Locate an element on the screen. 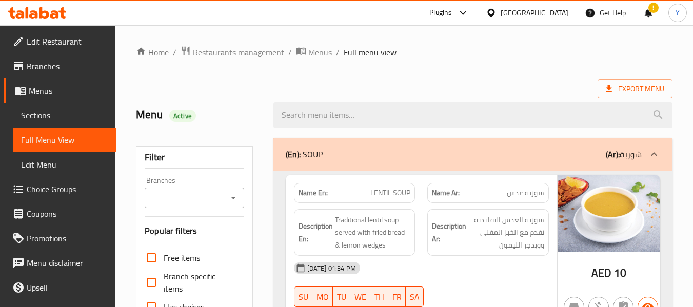 This screenshot has width=693, height=307. span: Free items is located at coordinates (182, 258).